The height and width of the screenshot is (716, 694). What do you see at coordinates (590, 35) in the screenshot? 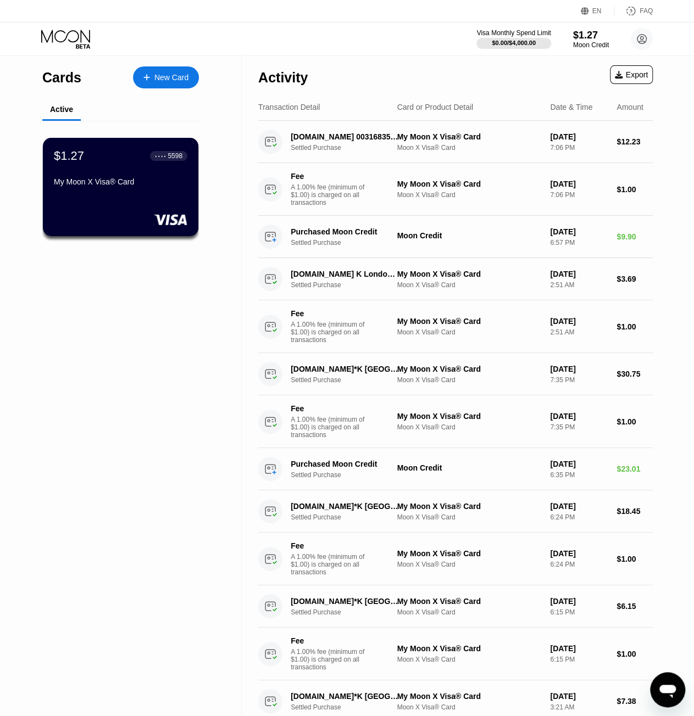
I see `div: $1.27` at bounding box center [590, 35].